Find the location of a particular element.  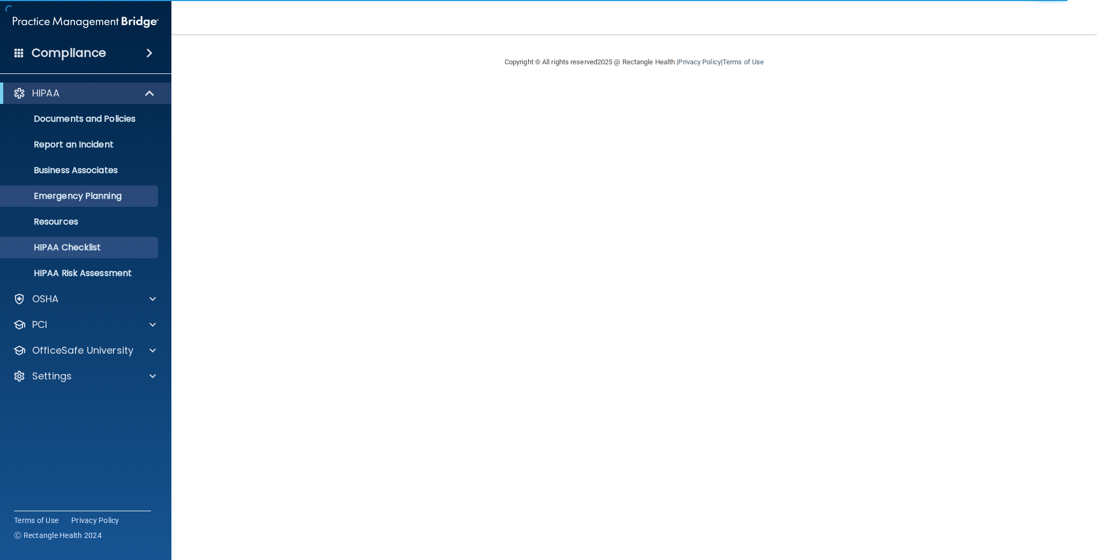

p: Report an Incident is located at coordinates (80, 145).